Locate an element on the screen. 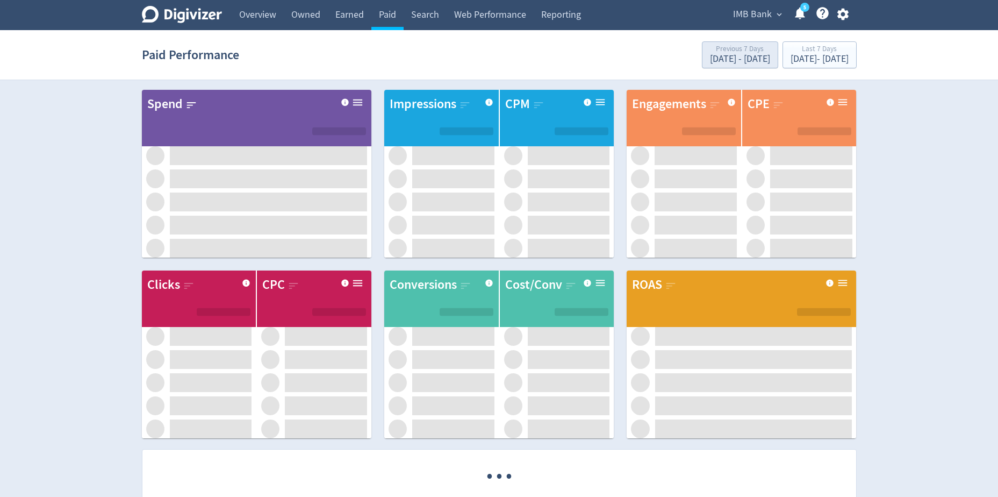 This screenshot has height=497, width=998. span: IMB Bank is located at coordinates (753, 15).